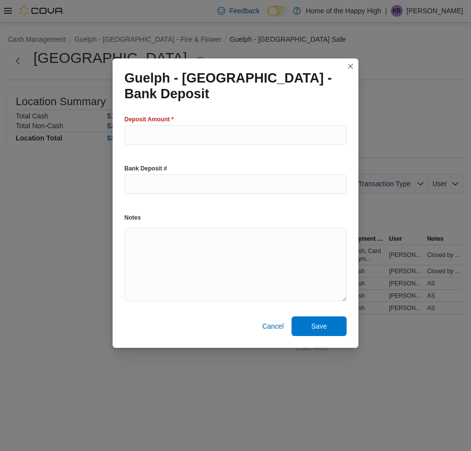 Image resolution: width=471 pixels, height=451 pixels. What do you see at coordinates (351, 66) in the screenshot?
I see `button: Closes this modal window` at bounding box center [351, 66].